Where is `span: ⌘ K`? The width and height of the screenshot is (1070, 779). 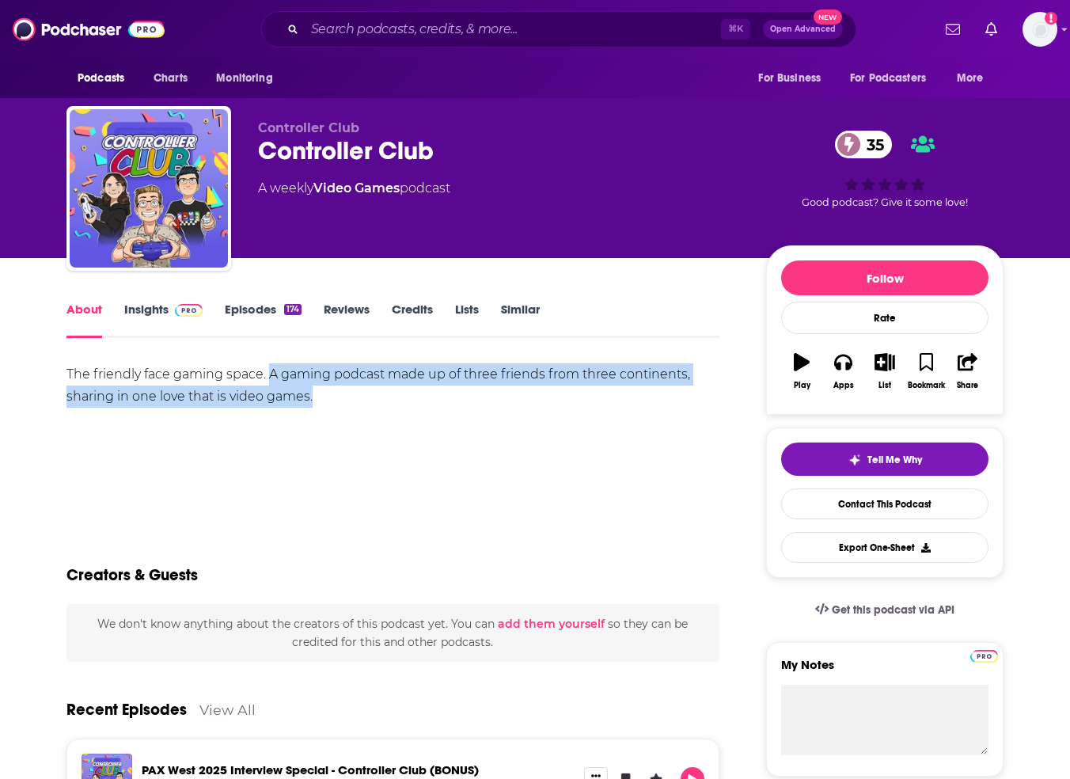 span: ⌘ K is located at coordinates (736, 29).